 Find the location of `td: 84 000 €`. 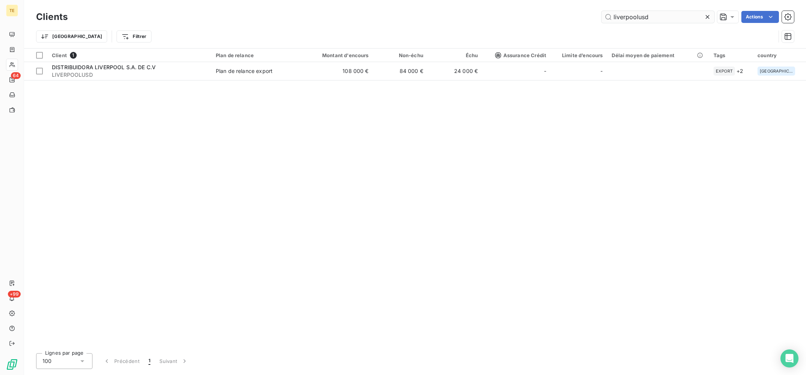

td: 84 000 € is located at coordinates (400, 71).